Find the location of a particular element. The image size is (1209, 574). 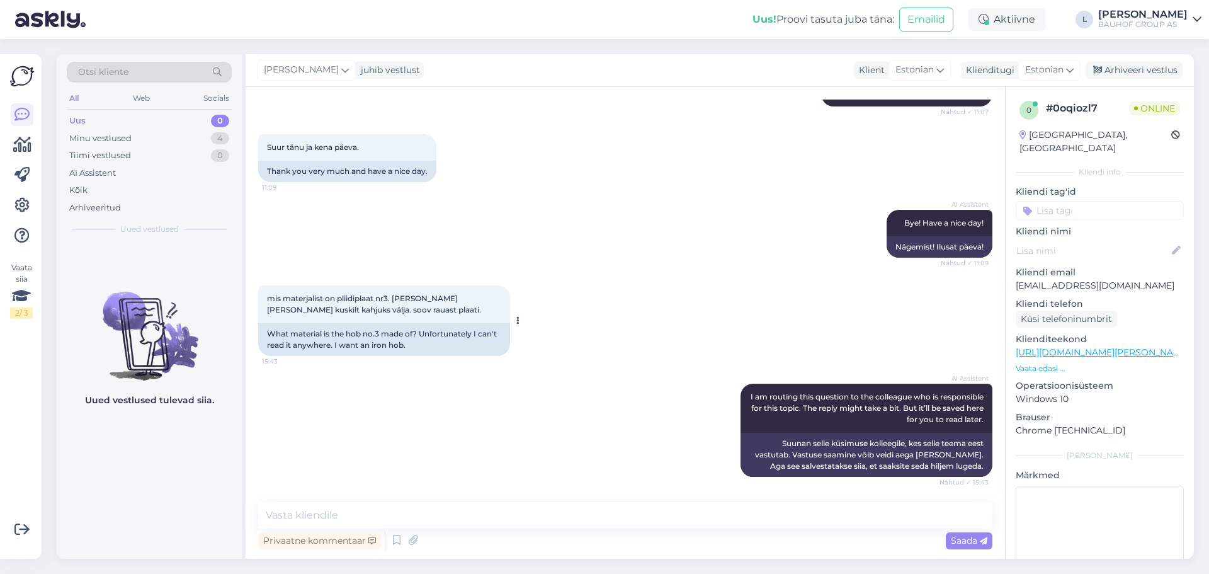

span: Saada is located at coordinates (969, 540).